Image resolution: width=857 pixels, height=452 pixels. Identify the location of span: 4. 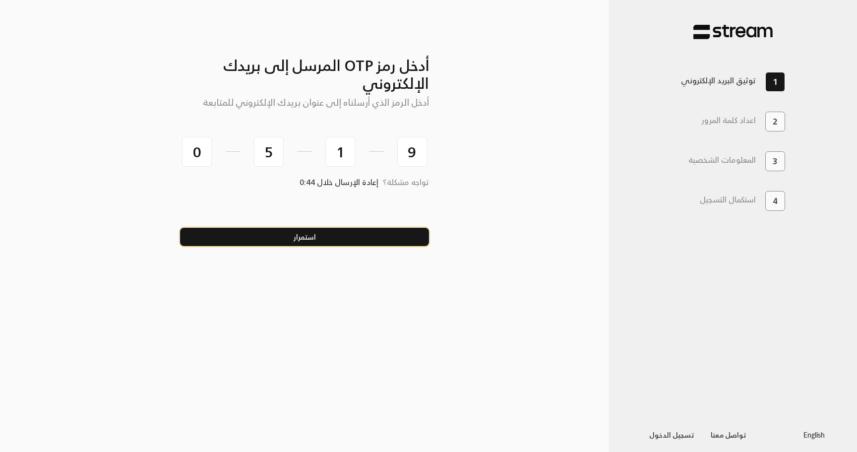
(775, 201).